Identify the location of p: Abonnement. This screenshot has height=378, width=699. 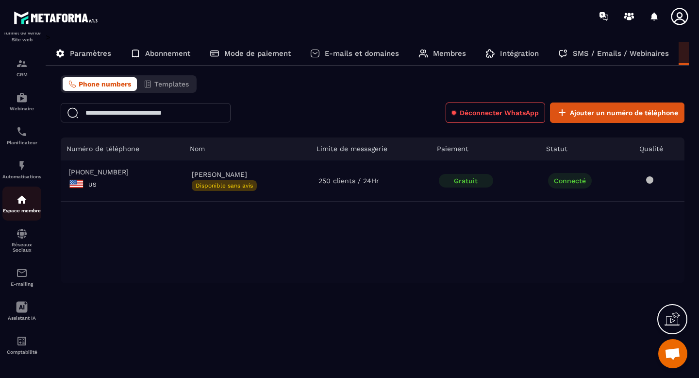
(168, 53).